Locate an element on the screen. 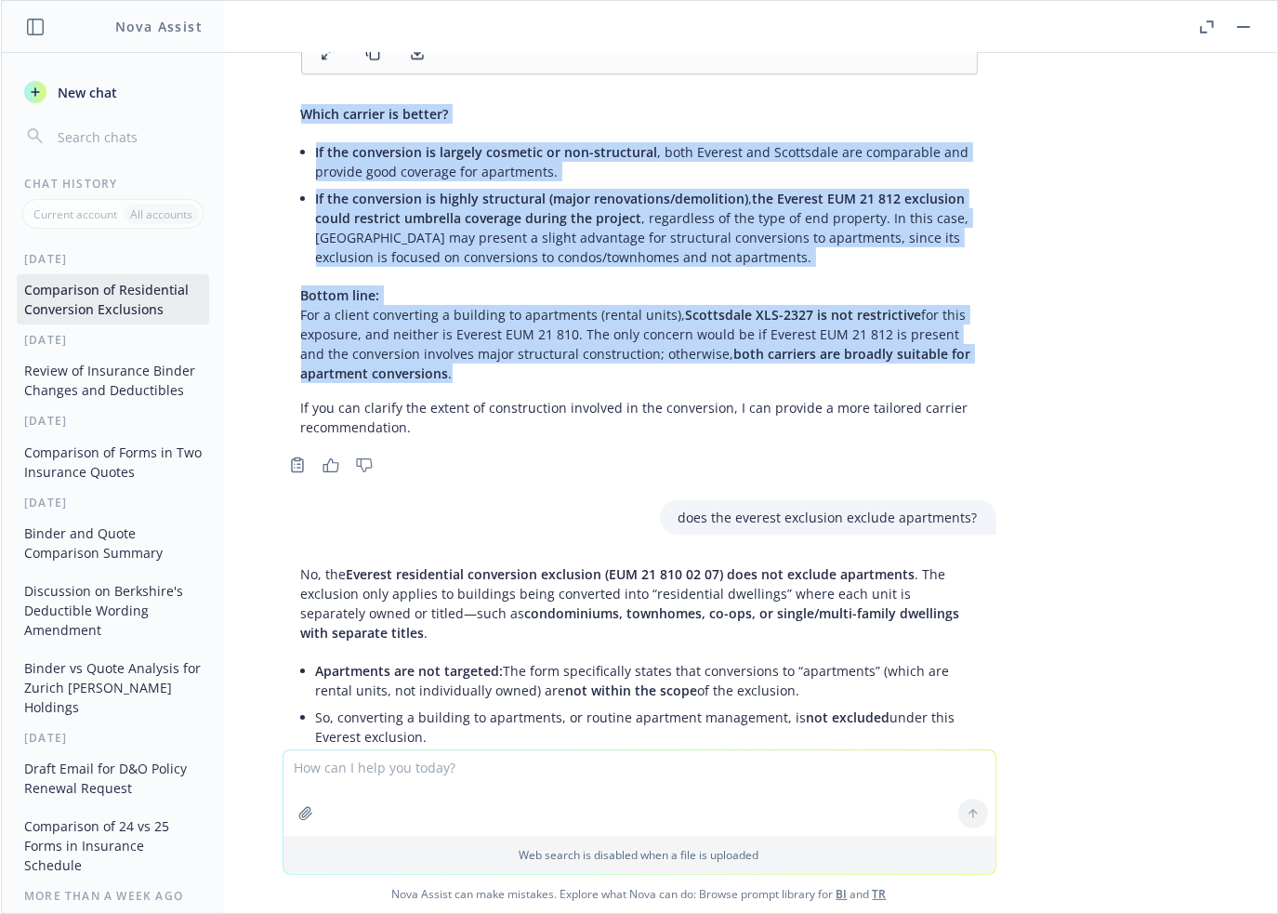  button: Comparison of Residential Conversion Exclusions is located at coordinates (112, 299).